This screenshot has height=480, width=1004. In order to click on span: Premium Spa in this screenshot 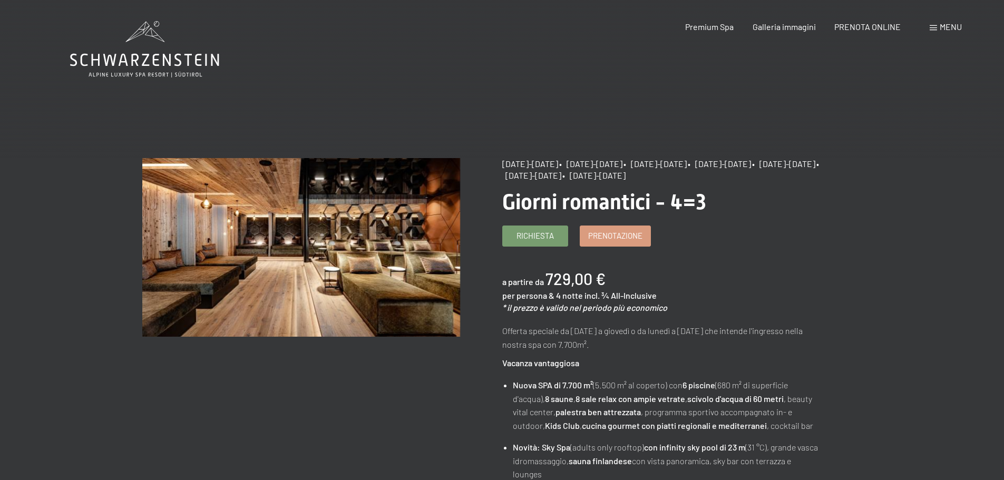, I will do `click(710, 26)`.